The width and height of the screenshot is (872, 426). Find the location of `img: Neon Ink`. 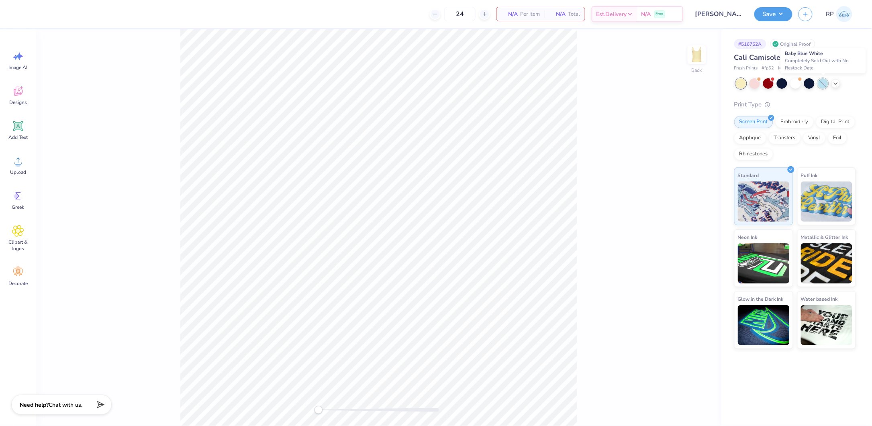

img: Neon Ink is located at coordinates (763, 263).